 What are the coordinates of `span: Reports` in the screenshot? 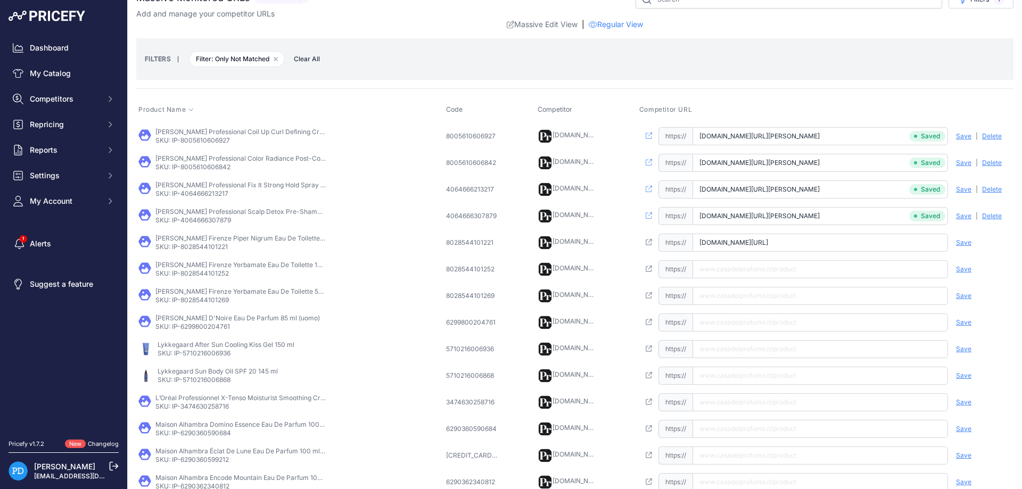 It's located at (64, 150).